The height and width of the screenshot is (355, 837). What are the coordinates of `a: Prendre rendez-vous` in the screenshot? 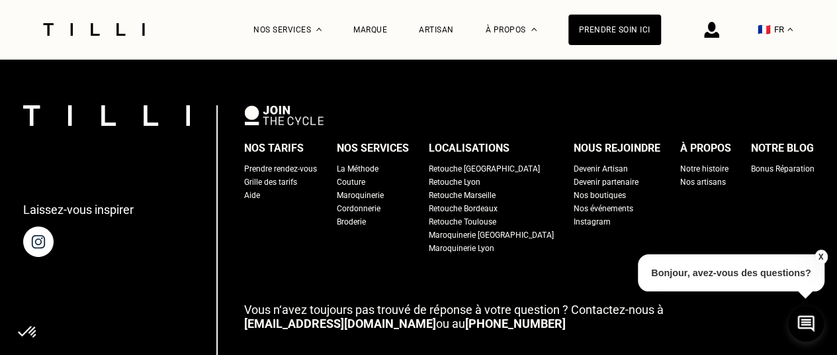 It's located at (281, 169).